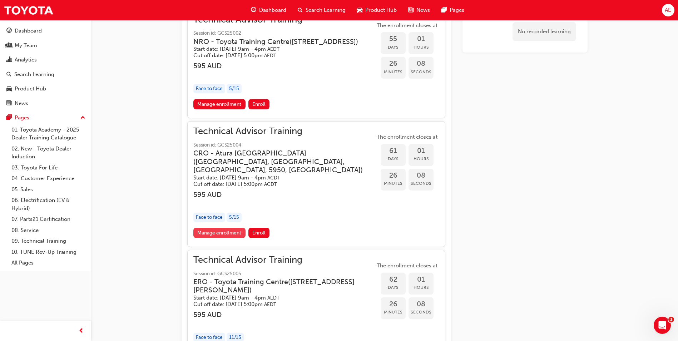 The height and width of the screenshot is (341, 678). Describe the element at coordinates (45, 60) in the screenshot. I see `a: Analytics` at that location.